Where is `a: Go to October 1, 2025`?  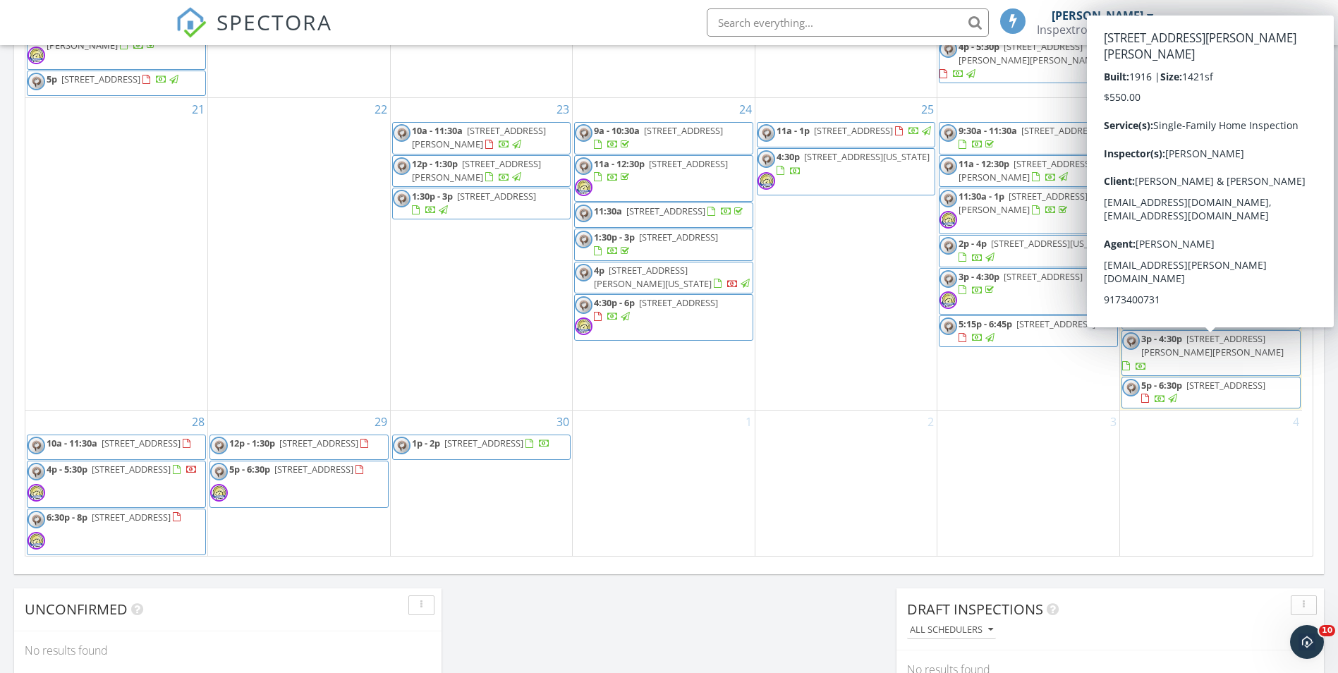
a: Go to October 1, 2025 is located at coordinates (748, 422).